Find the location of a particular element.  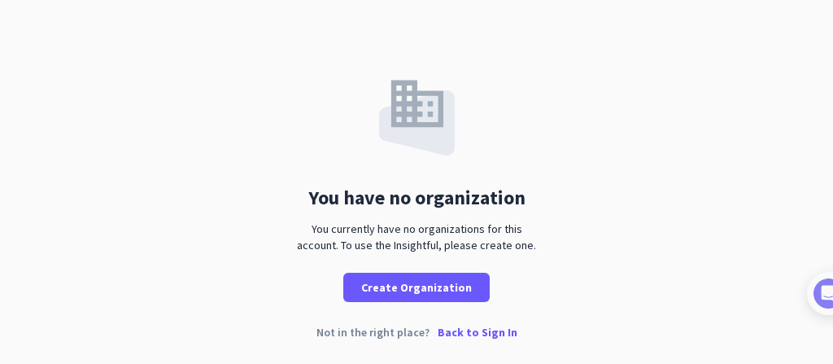

div: You currently have no organizations for this account. To use the Insightful, please create one. is located at coordinates (417, 237).